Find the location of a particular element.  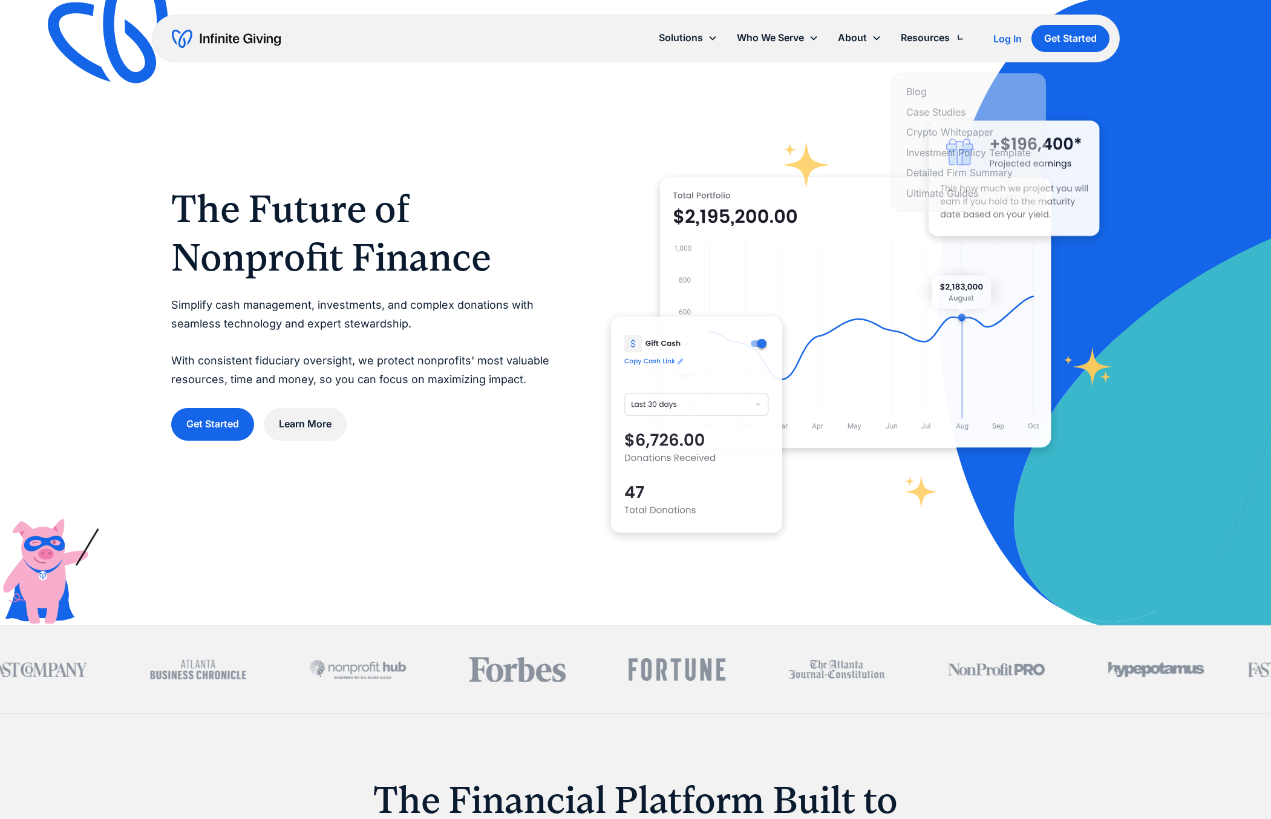

div: Log In is located at coordinates (1007, 39).